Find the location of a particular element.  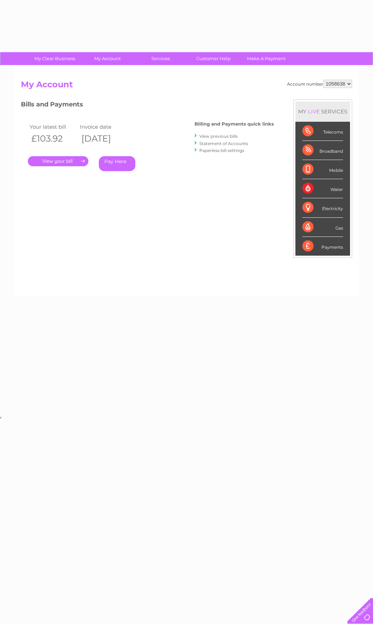

div: Water is located at coordinates (322, 188).